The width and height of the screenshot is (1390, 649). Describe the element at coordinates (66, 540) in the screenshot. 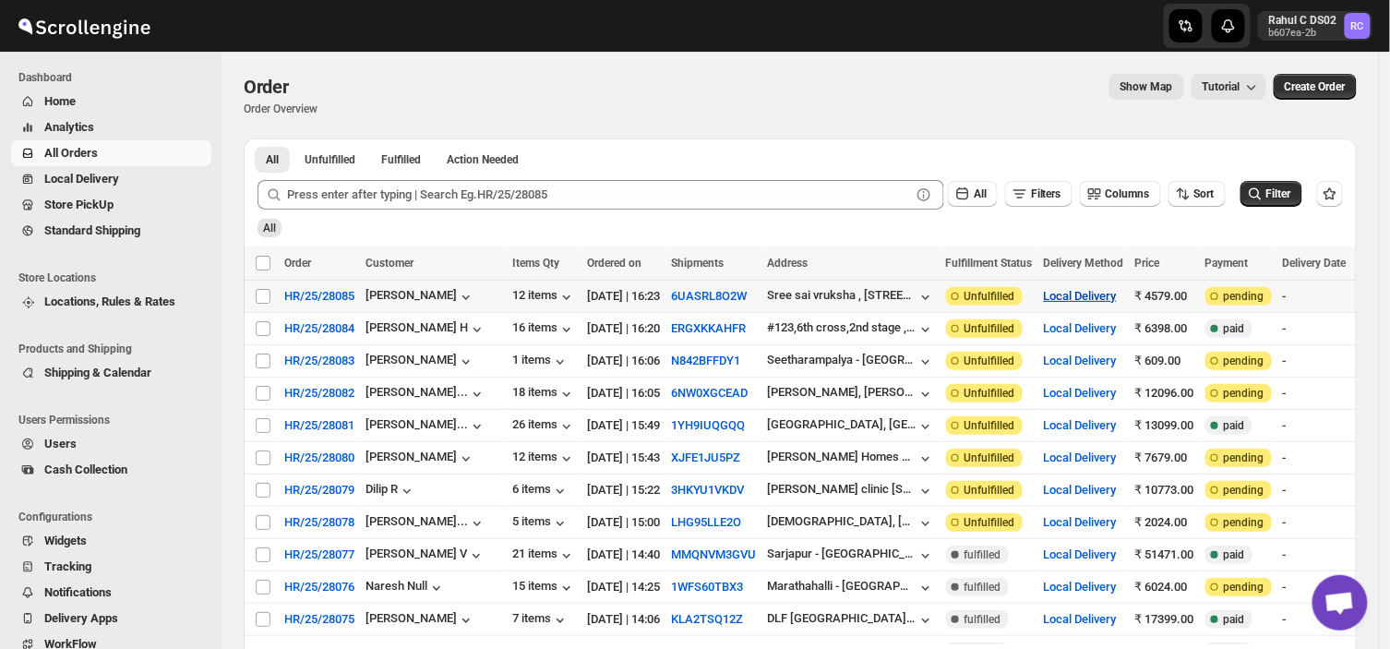

I see `span: Widgets` at that location.